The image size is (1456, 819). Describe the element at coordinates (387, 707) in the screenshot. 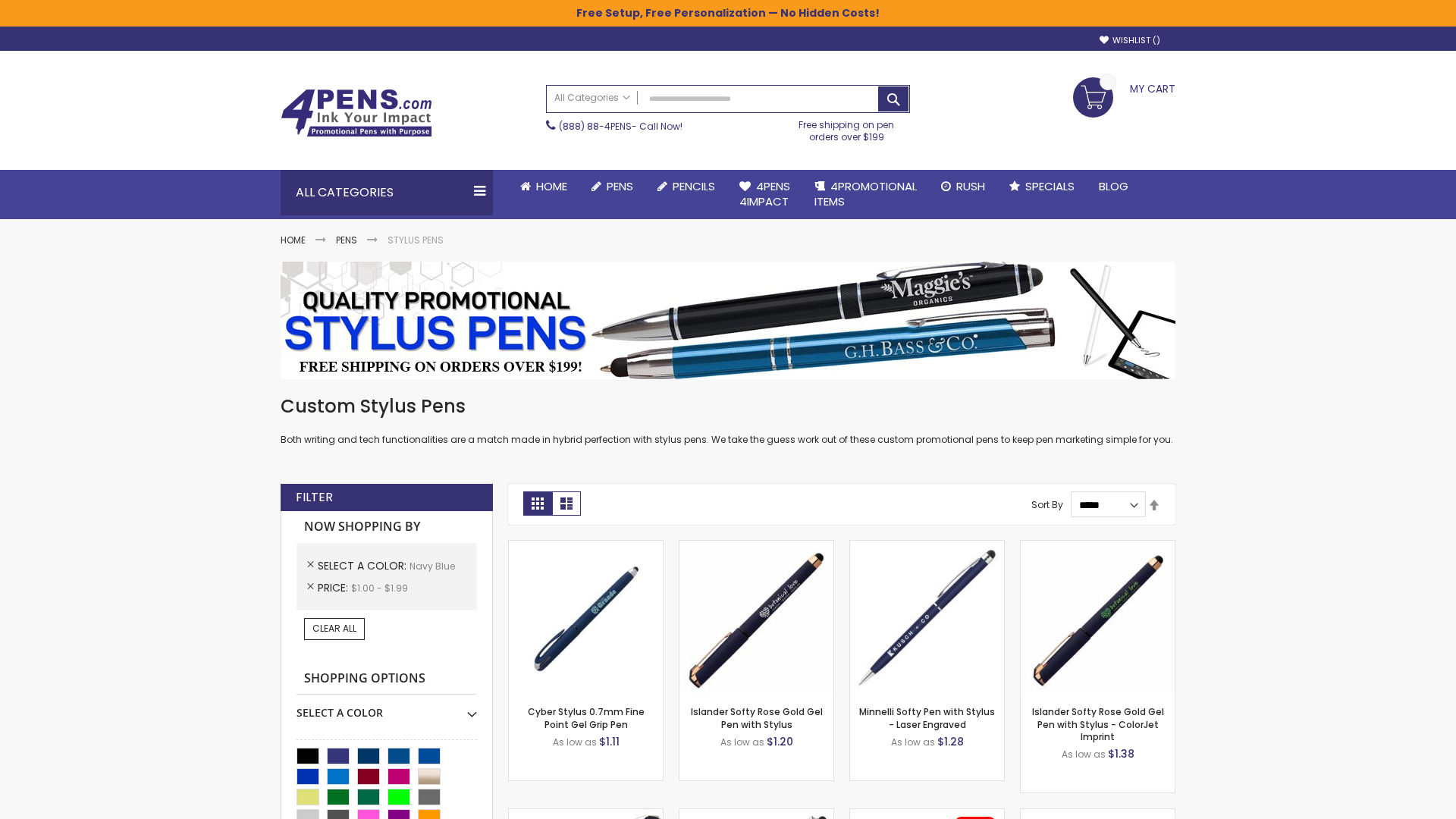

I see `div: Select A Color` at that location.